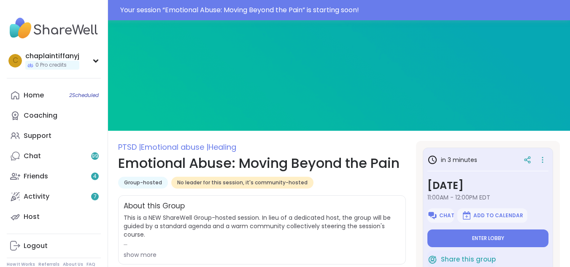 This screenshot has width=570, height=267. Describe the element at coordinates (40, 116) in the screenshot. I see `div: Coaching` at that location.